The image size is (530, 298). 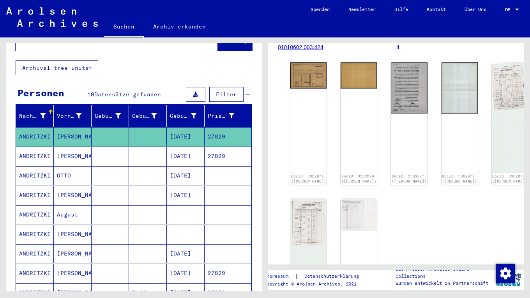 What do you see at coordinates (508, 279) in the screenshot?
I see `img: yv_logo.png` at bounding box center [508, 279].